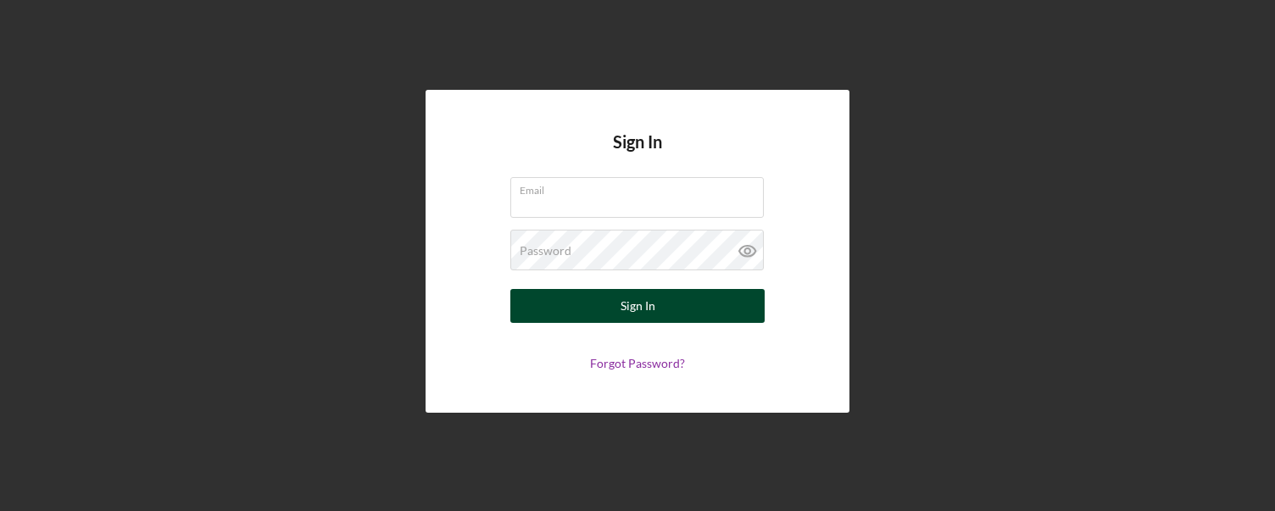 The image size is (1275, 511). What do you see at coordinates (642, 187) in the screenshot?
I see `label: Email` at bounding box center [642, 187].